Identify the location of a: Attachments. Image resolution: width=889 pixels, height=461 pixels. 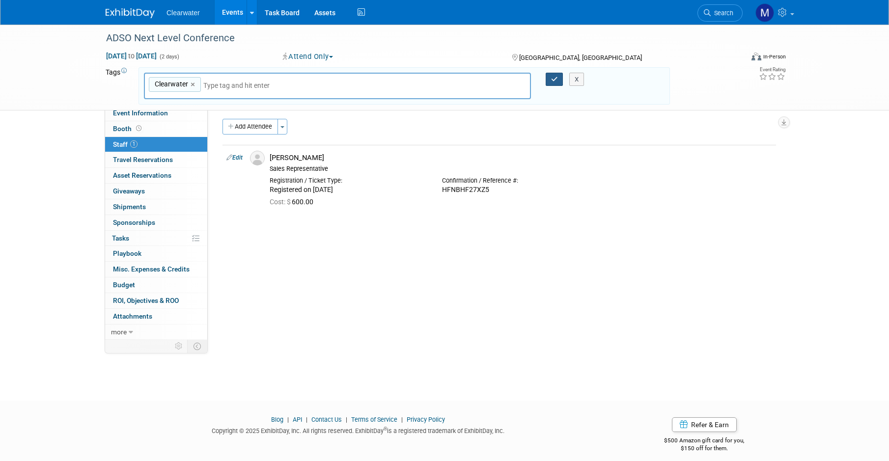
(156, 316).